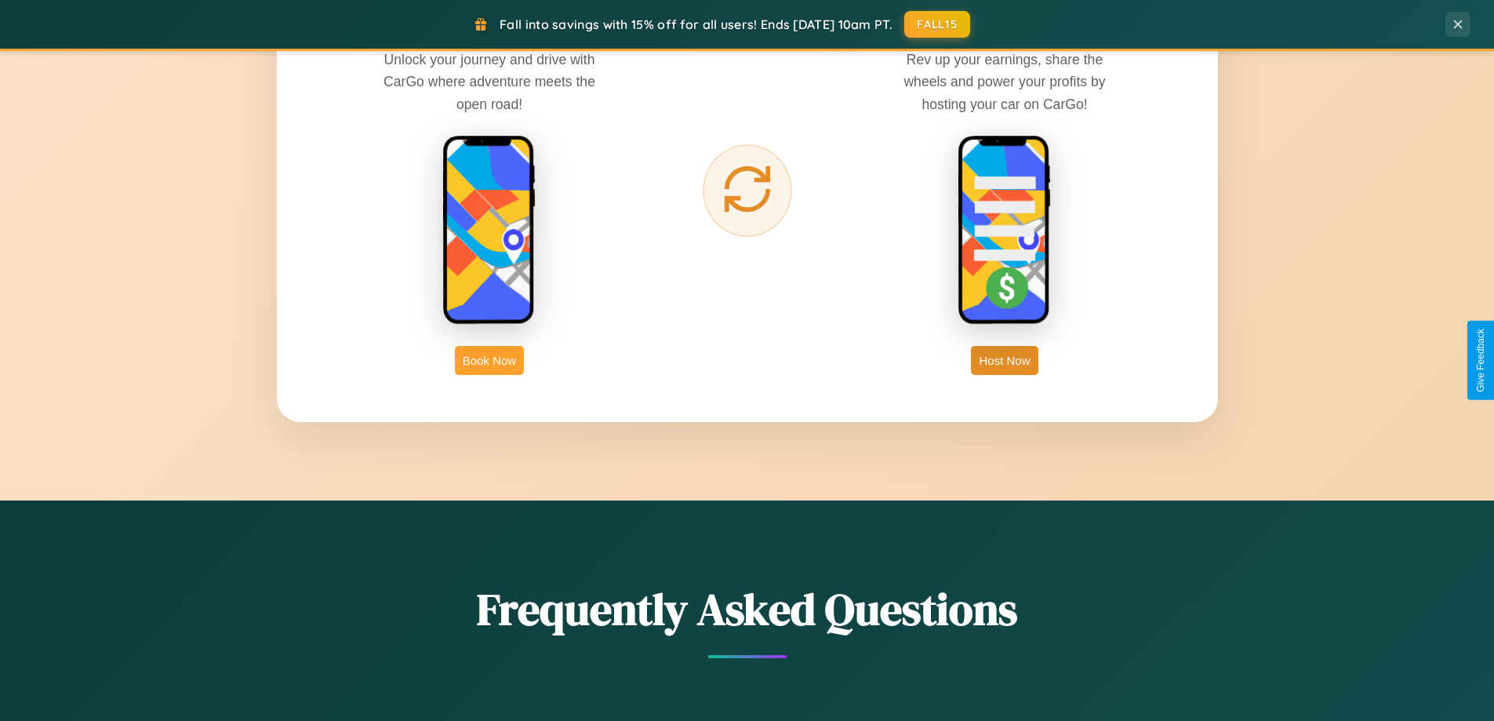 The height and width of the screenshot is (721, 1494). I want to click on div: Give Feedback, so click(1481, 360).